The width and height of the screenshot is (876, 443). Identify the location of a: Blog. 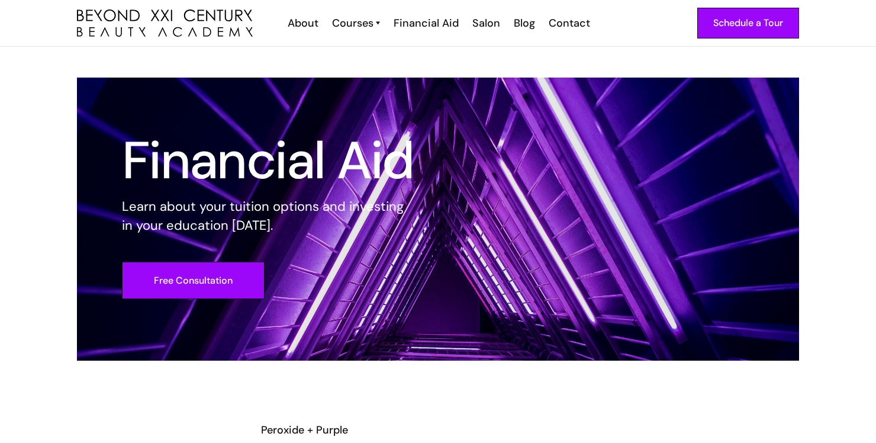
(523, 23).